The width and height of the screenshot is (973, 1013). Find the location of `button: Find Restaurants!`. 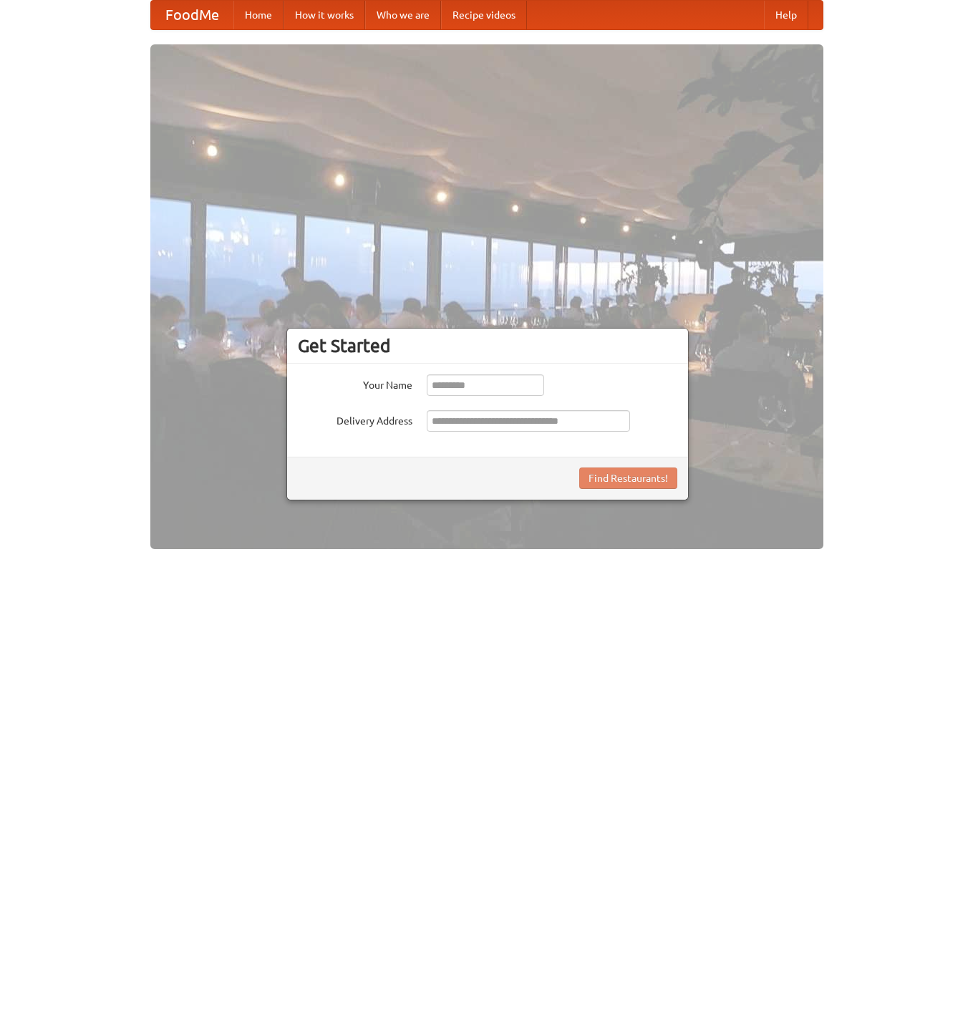

button: Find Restaurants! is located at coordinates (628, 478).